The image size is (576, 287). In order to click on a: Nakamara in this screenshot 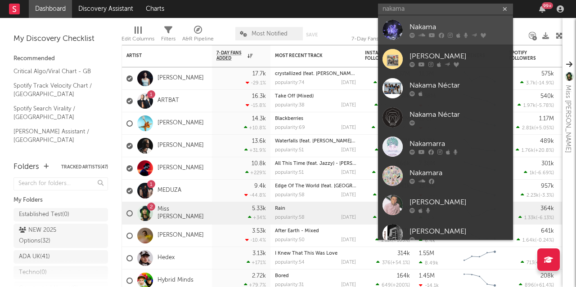, I will do `click(445, 176)`.